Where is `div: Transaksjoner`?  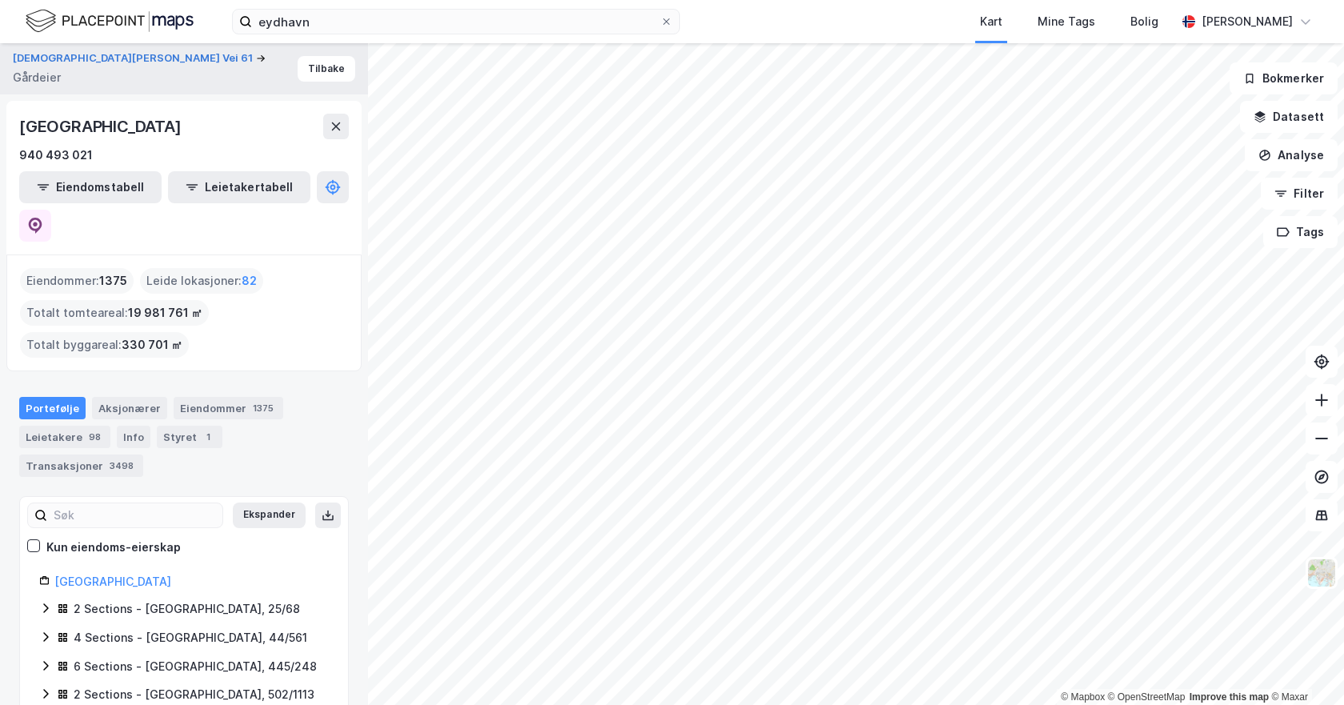 div: Transaksjoner is located at coordinates (81, 466).